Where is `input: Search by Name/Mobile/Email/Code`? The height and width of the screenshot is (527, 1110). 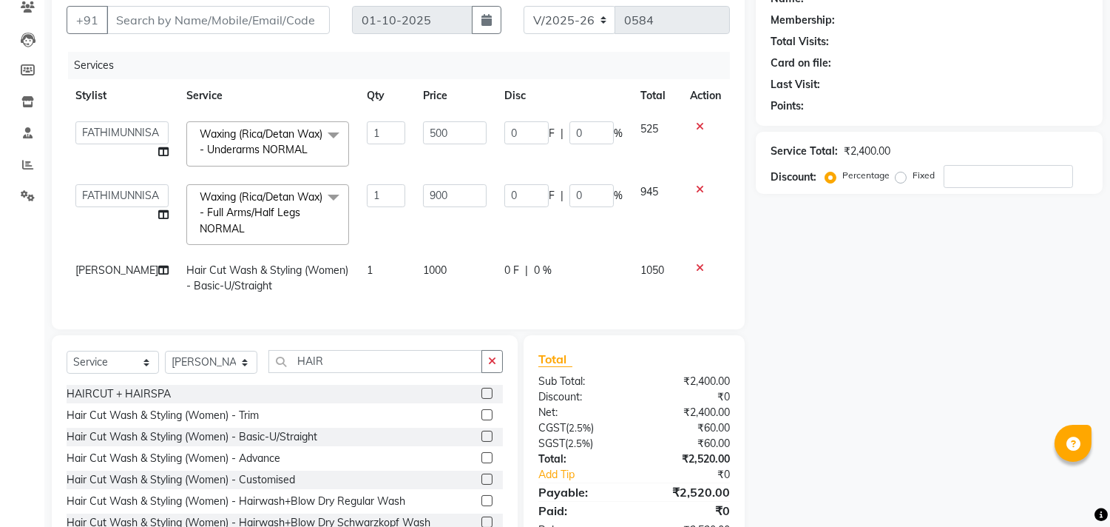
input: Search by Name/Mobile/Email/Code is located at coordinates (218, 20).